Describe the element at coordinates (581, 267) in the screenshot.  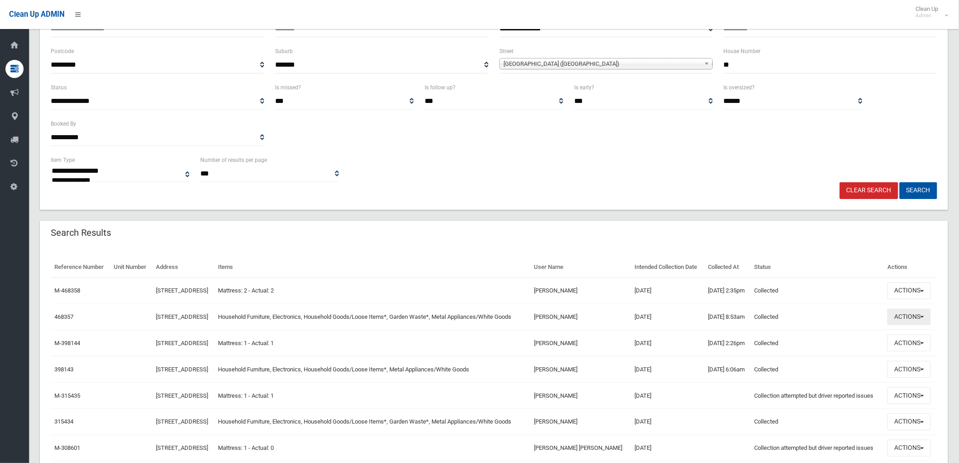
I see `th: User Name` at that location.